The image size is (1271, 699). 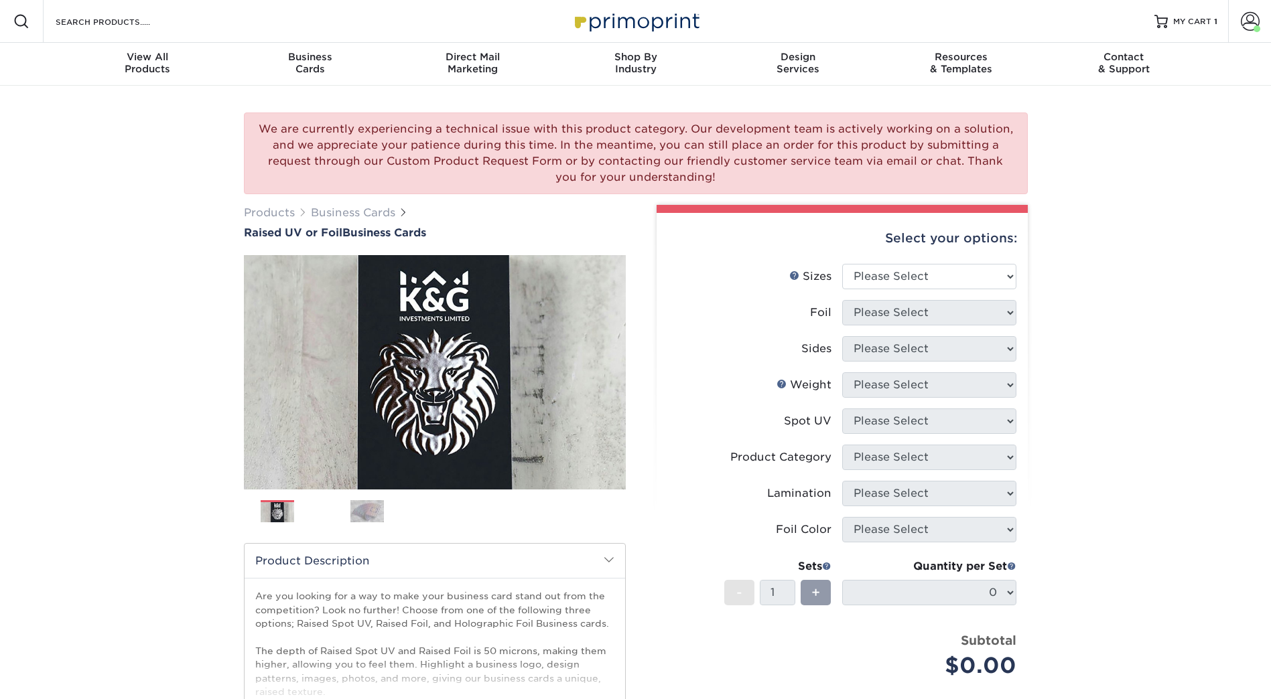 I want to click on div: Foil, so click(x=821, y=313).